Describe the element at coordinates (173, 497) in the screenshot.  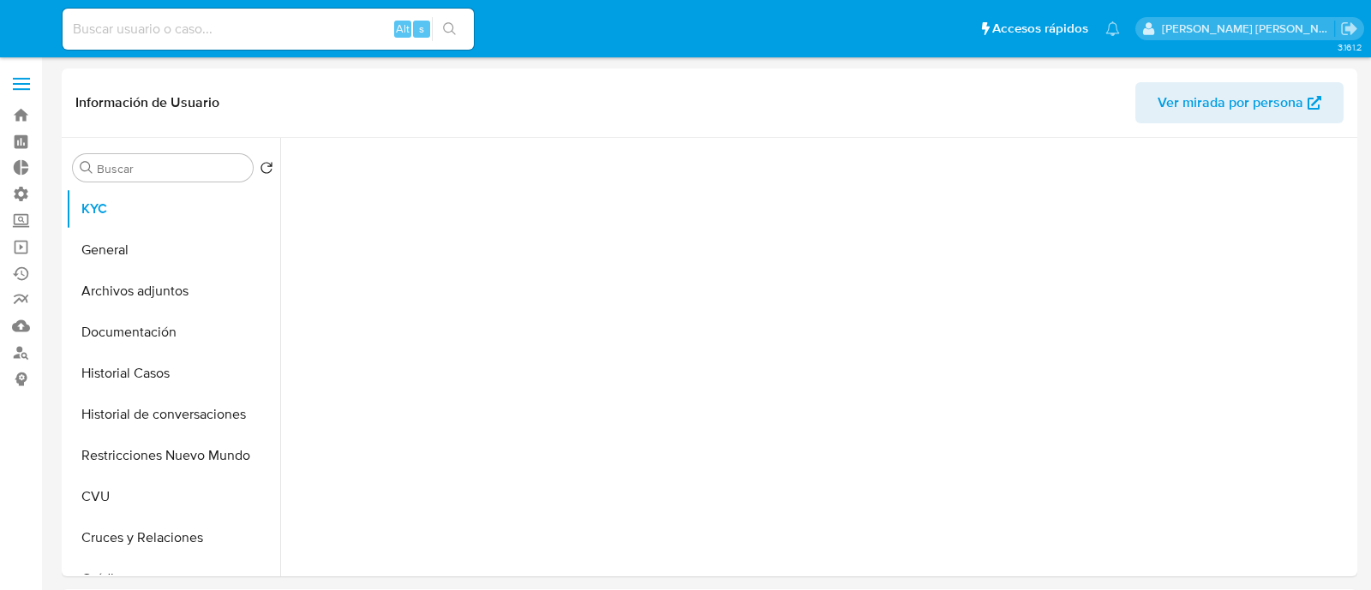
I see `button: CVU` at that location.